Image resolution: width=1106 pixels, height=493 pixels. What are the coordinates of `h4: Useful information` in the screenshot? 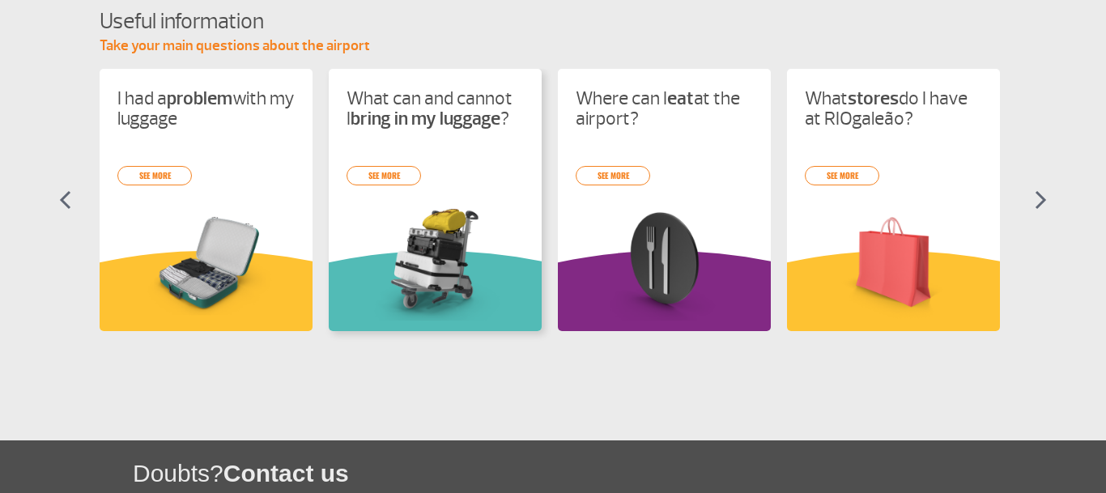 It's located at (553, 21).